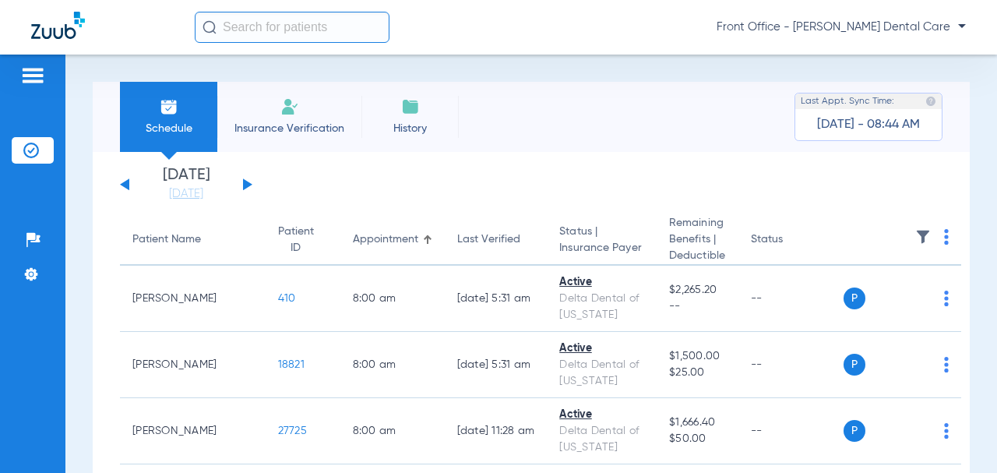  I want to click on img: Search Icon, so click(209, 27).